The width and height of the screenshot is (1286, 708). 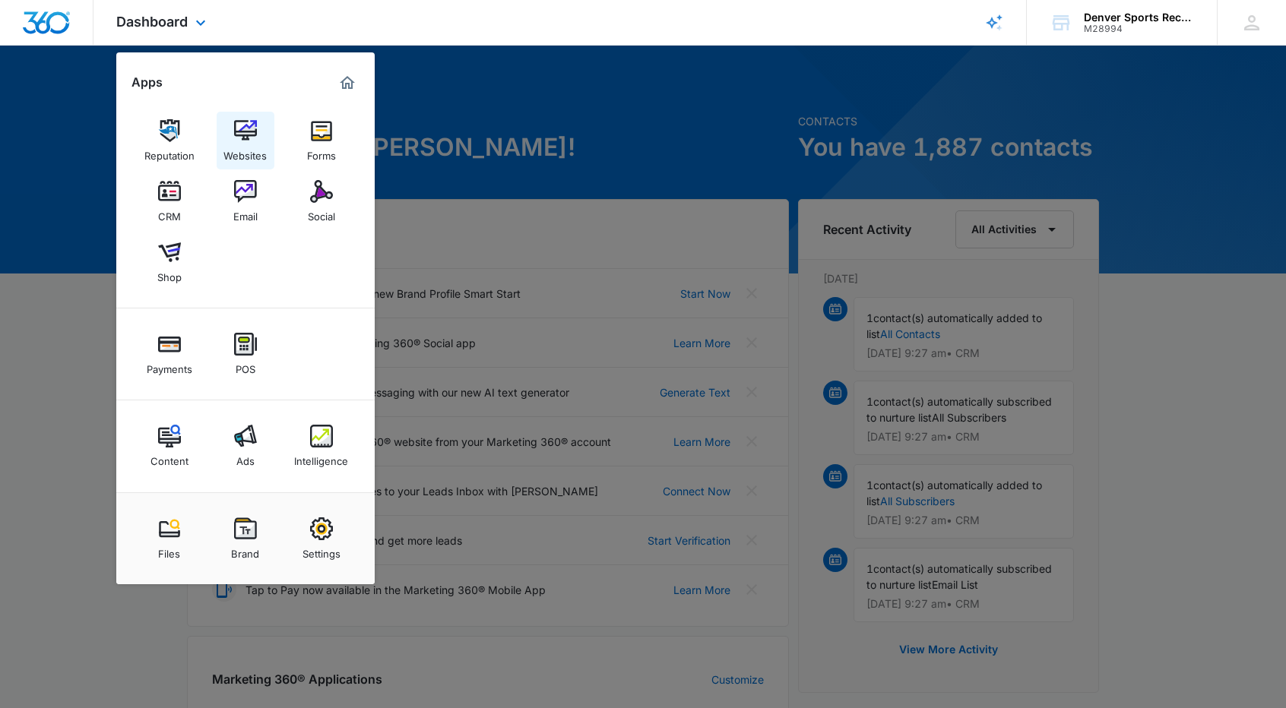 What do you see at coordinates (170, 213) in the screenshot?
I see `div: CRM` at bounding box center [170, 213].